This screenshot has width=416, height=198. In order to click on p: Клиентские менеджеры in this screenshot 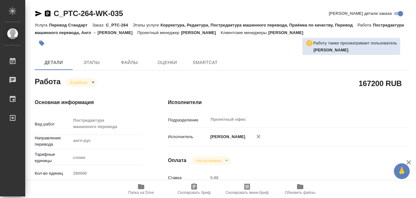, I will do `click(244, 32)`.